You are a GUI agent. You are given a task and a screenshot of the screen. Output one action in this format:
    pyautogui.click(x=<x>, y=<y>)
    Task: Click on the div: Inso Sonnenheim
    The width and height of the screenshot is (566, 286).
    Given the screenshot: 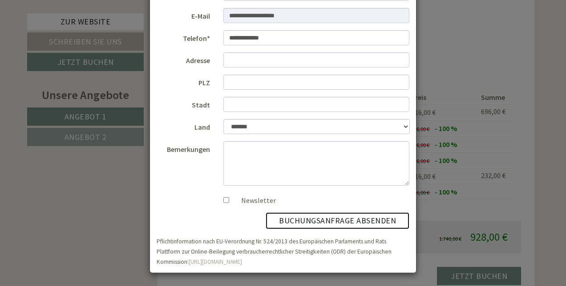 What is the action you would take?
    pyautogui.click(x=75, y=29)
    